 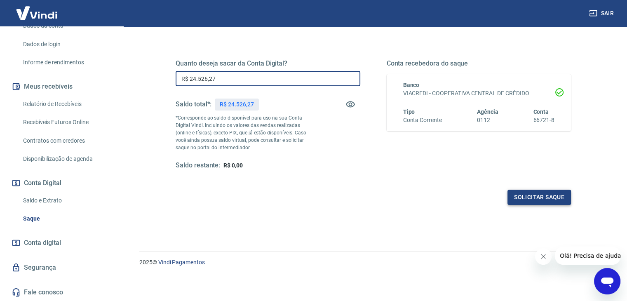 I want to click on h6: 66721-8, so click(x=543, y=120).